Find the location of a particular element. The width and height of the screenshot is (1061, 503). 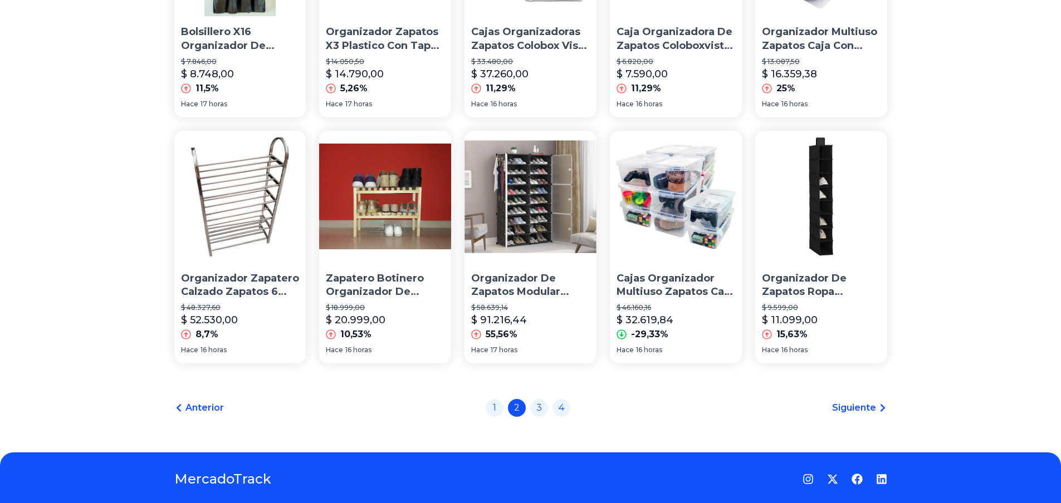

p: $ 37.260,00 is located at coordinates (500, 74).